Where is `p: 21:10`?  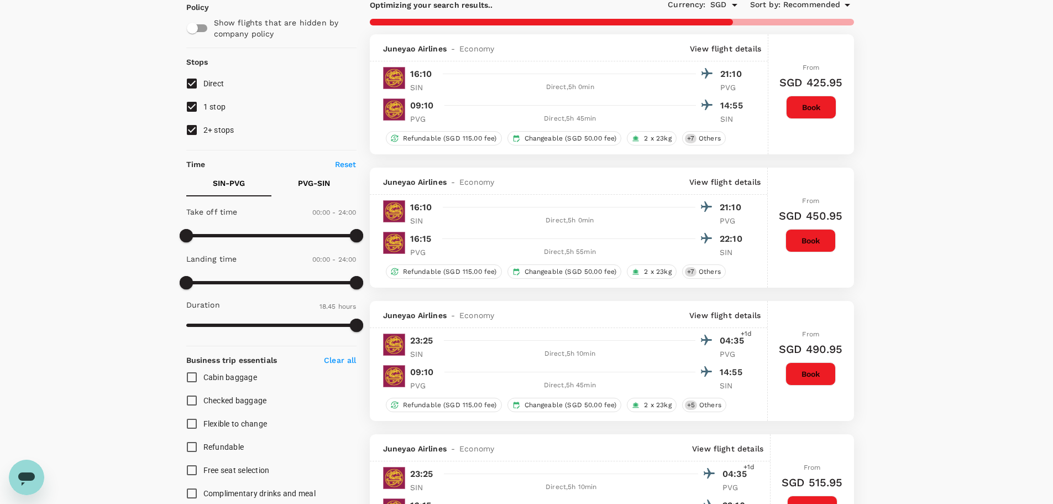
p: 21:10 is located at coordinates (734, 74).